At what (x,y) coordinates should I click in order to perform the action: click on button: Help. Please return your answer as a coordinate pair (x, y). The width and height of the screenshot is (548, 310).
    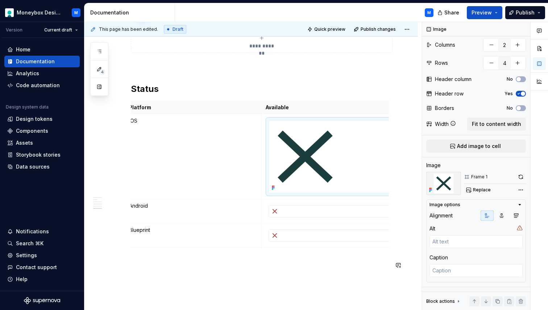
    Looking at the image, I should click on (42, 280).